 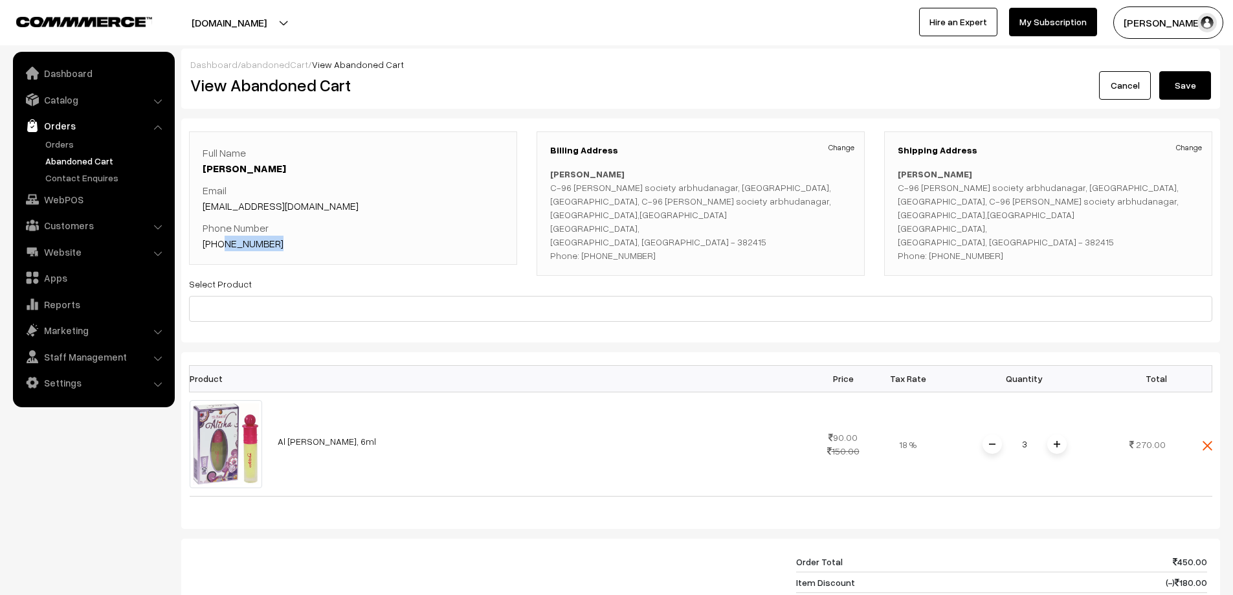 I want to click on a: Website, so click(x=93, y=252).